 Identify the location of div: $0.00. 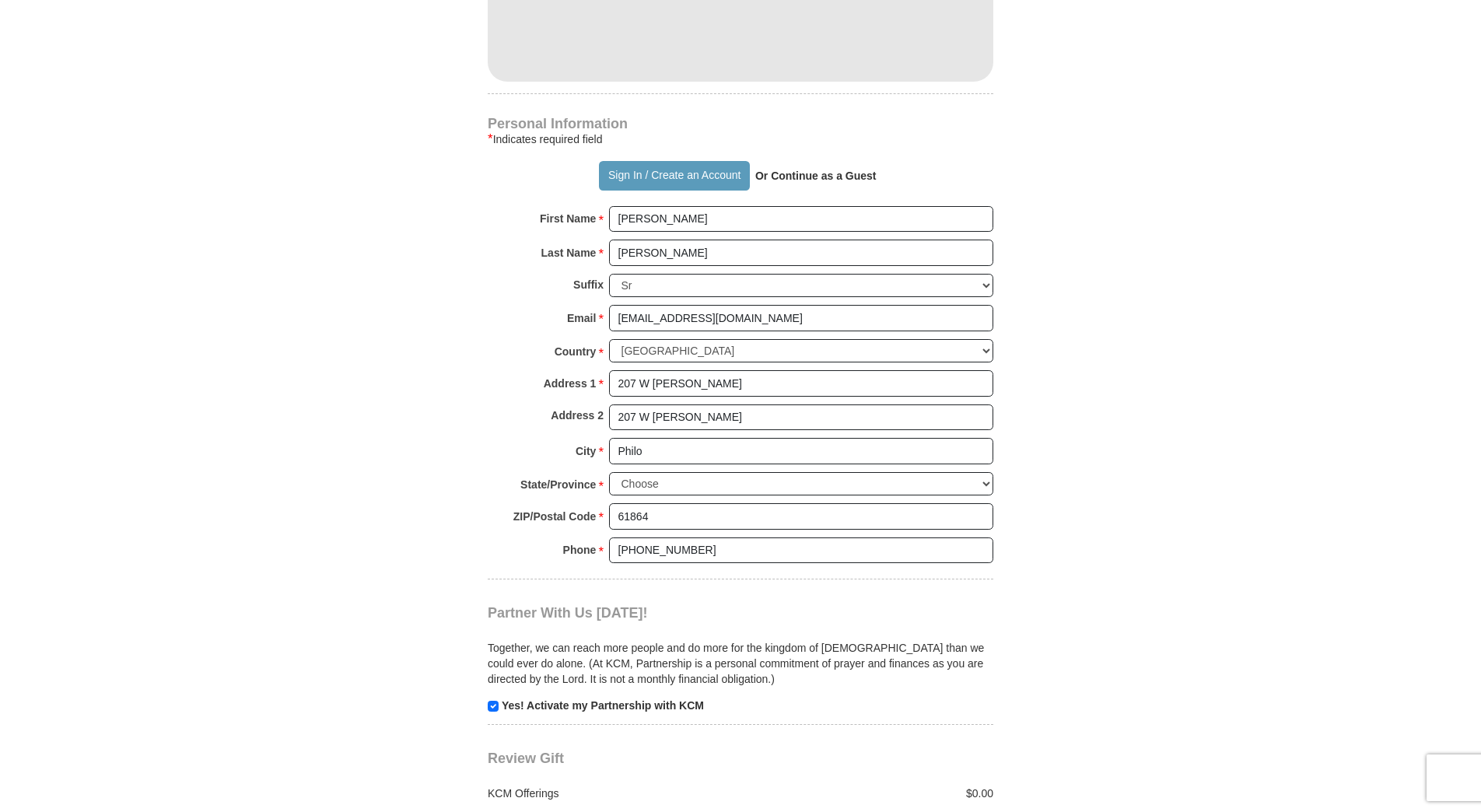
(871, 794).